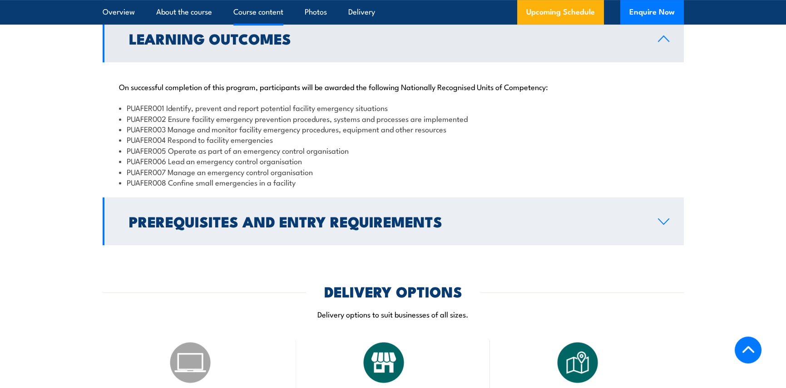  What do you see at coordinates (393, 160) in the screenshot?
I see `li: PUAFER006 Lead an emergency control organisation` at bounding box center [393, 160].